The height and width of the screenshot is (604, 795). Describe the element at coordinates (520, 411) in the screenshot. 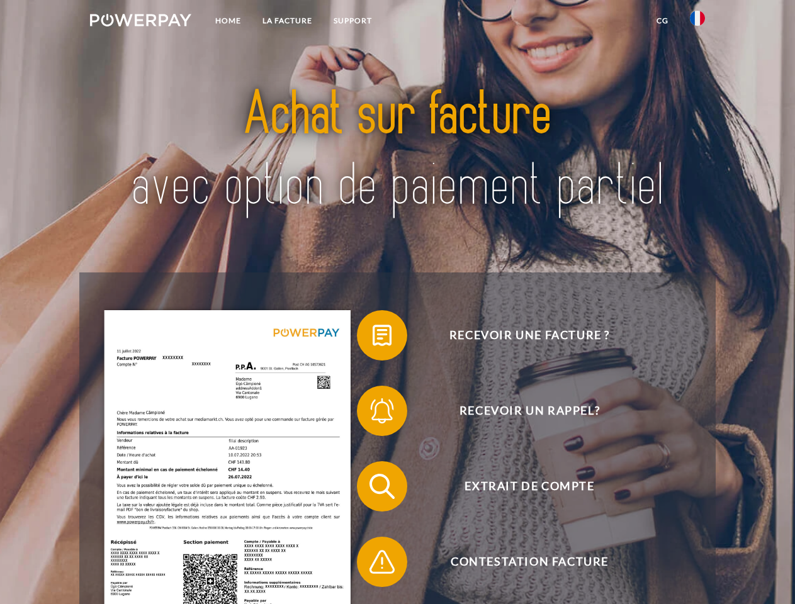

I see `button: Recevoir un rappel?` at that location.